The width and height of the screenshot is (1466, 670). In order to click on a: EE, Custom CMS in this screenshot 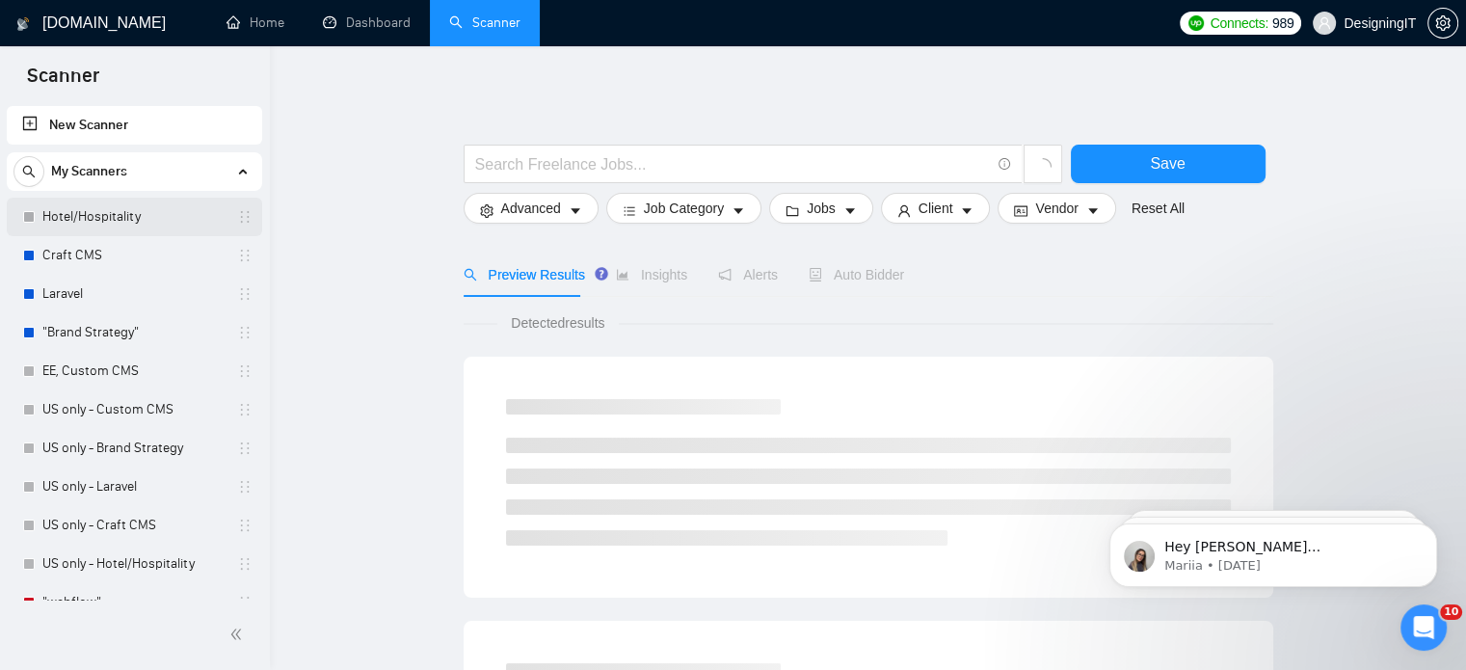, I will do `click(134, 371)`.